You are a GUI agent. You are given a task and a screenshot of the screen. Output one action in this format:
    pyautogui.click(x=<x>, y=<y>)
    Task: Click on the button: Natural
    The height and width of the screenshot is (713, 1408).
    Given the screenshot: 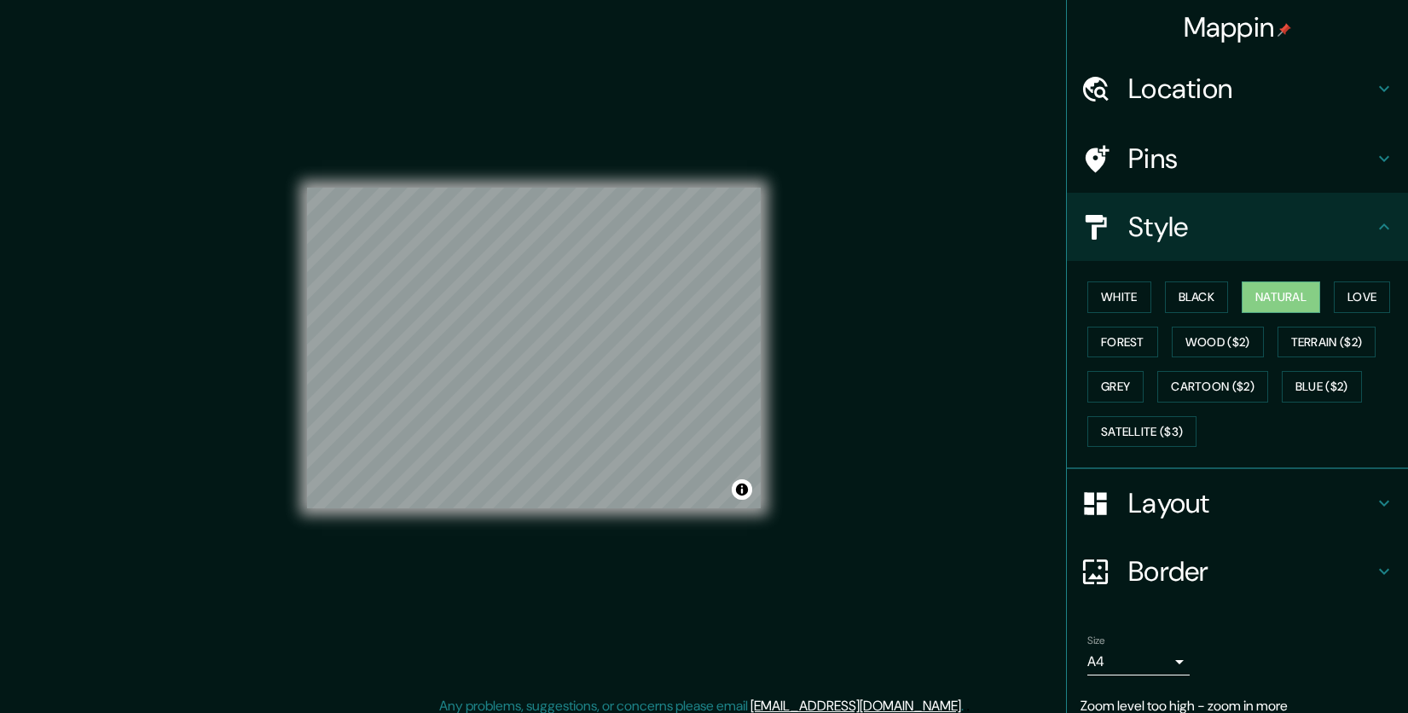 What is the action you would take?
    pyautogui.click(x=1281, y=297)
    